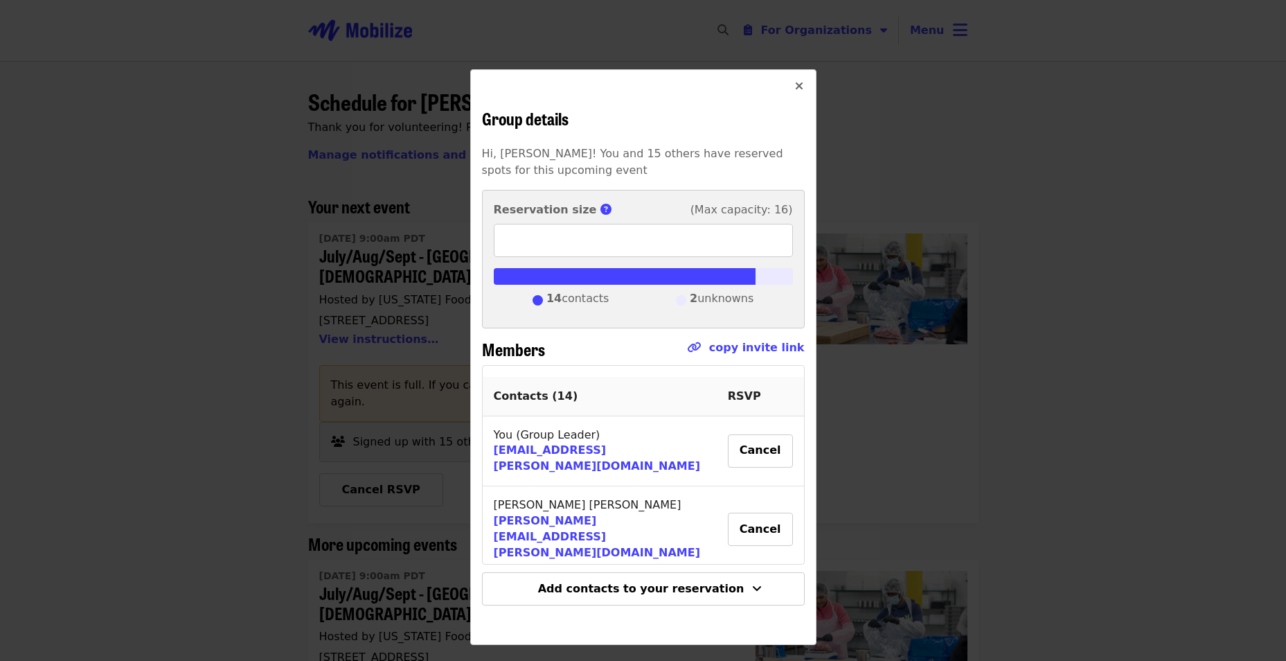 This screenshot has height=661, width=1286. I want to click on button: Close, so click(799, 87).